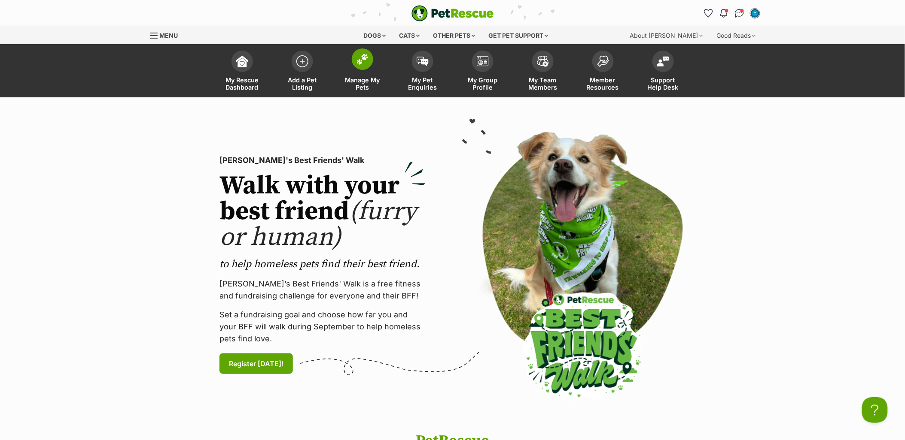 The width and height of the screenshot is (905, 440). Describe the element at coordinates (302, 61) in the screenshot. I see `img: add-pet-listing-icon-0afa8454b4691262ce3f59096e99ab1cd57d4a30225e0717b998d2c9b9846f56.svg` at that location.